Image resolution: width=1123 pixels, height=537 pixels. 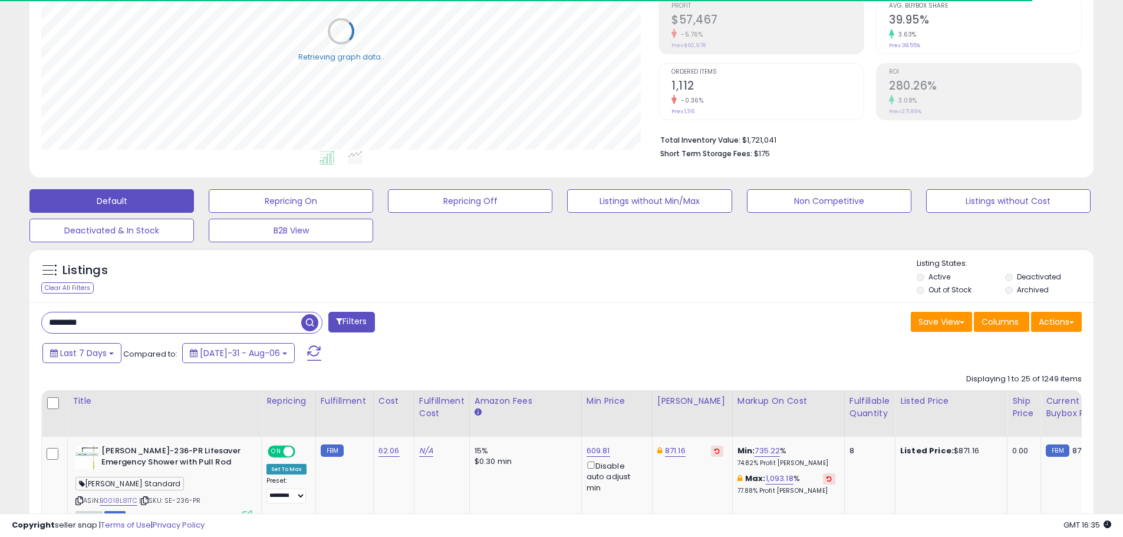 I want to click on div: Listed Price, so click(x=951, y=401).